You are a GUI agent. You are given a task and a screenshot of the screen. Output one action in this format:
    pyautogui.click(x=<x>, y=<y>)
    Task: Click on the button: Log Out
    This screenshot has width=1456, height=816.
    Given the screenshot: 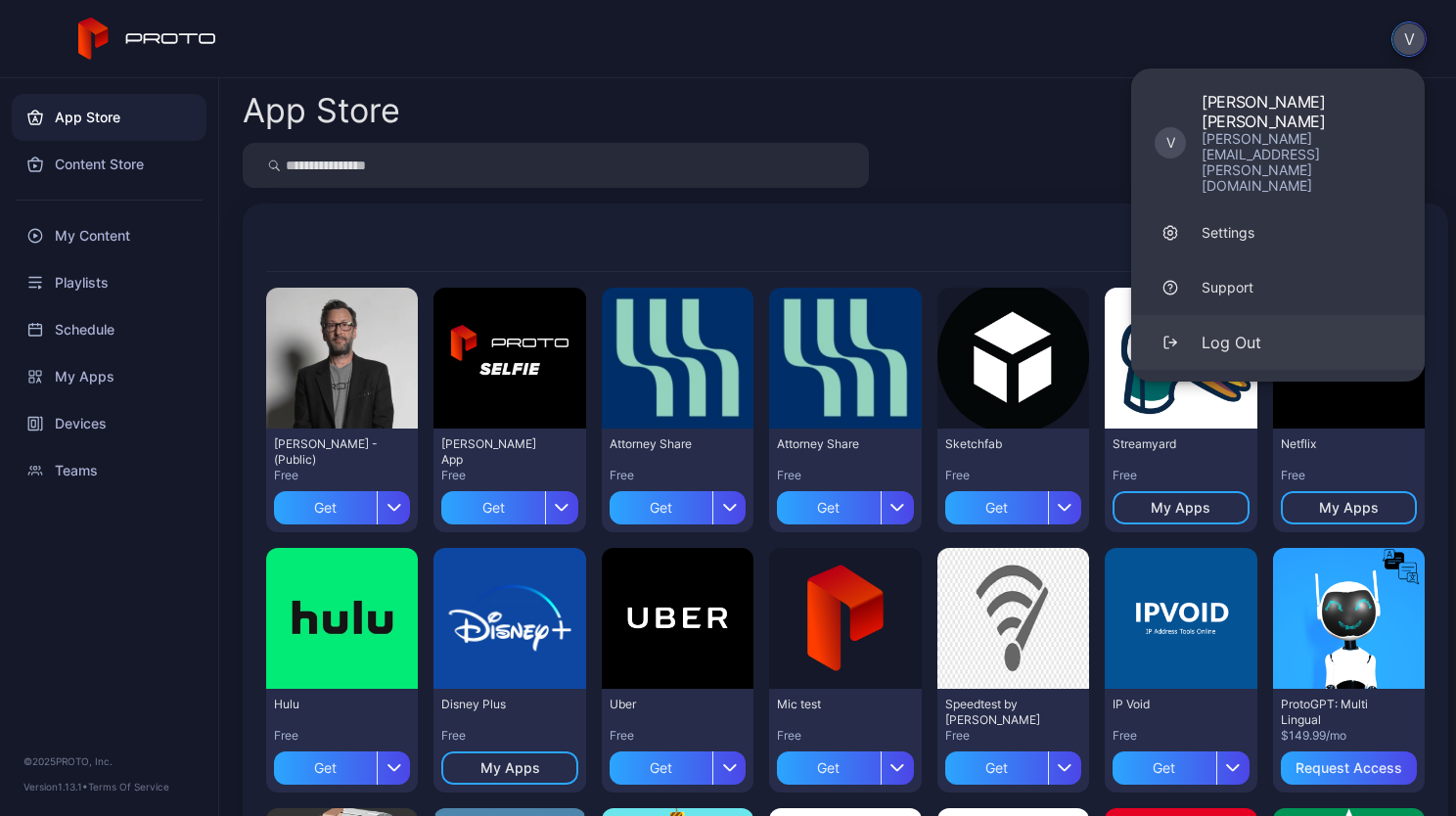 What is the action you would take?
    pyautogui.click(x=1278, y=343)
    